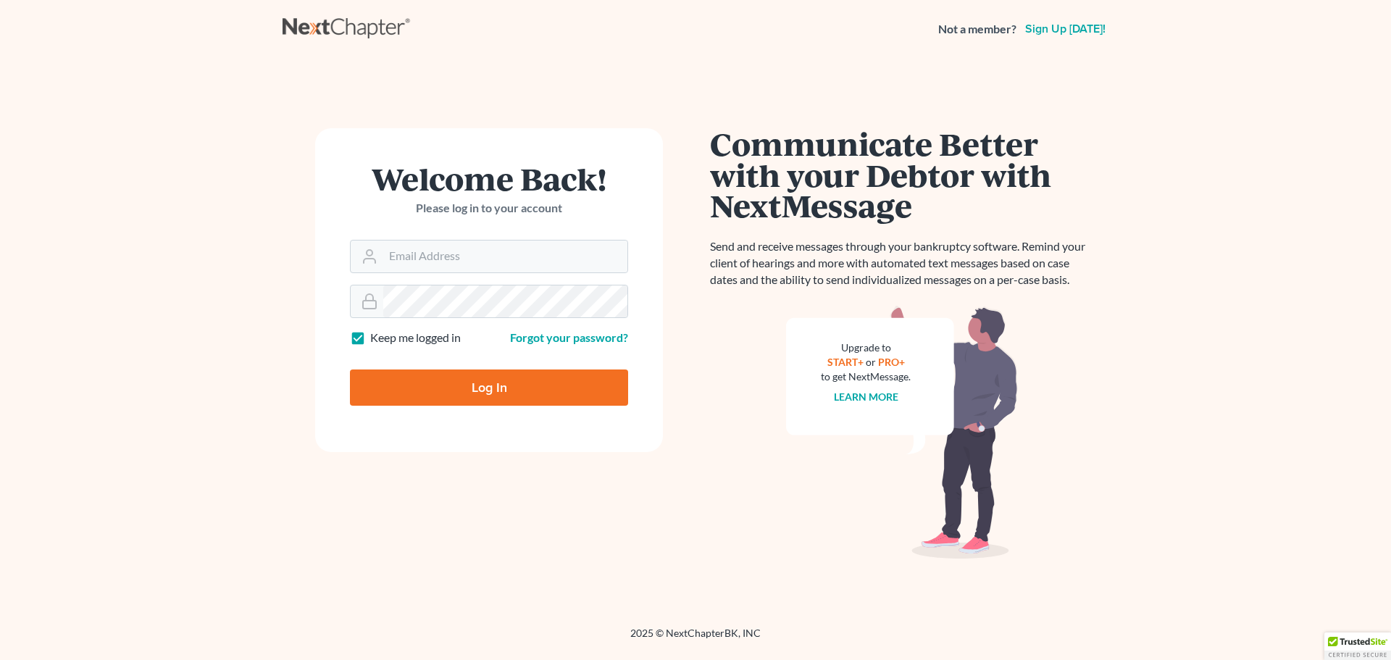  What do you see at coordinates (489, 178) in the screenshot?
I see `h1: Welcome Back!` at bounding box center [489, 178].